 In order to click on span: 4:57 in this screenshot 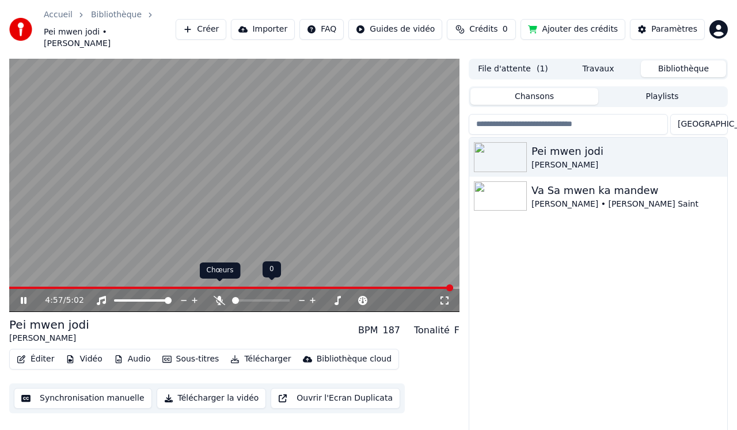, I will do `click(54, 301)`.